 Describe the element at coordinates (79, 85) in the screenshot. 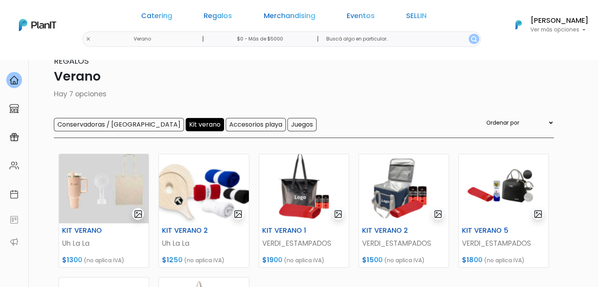

I see `p: Ya probaste PlanitGO? Vas a poder automatizarlas acciones de todo el año. Escribinos para saber más!` at that location.